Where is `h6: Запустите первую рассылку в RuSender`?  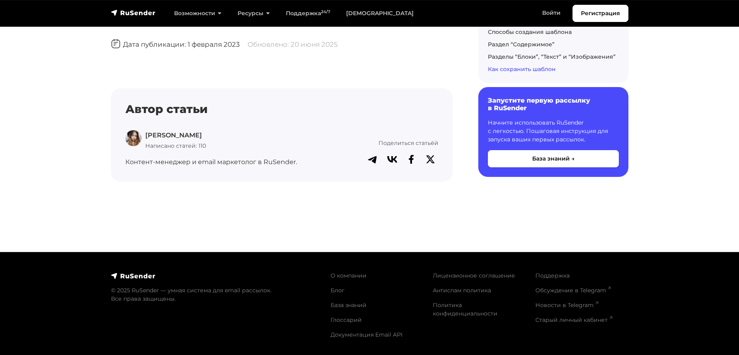
h6: Запустите первую рассылку в RuSender is located at coordinates (553, 105).